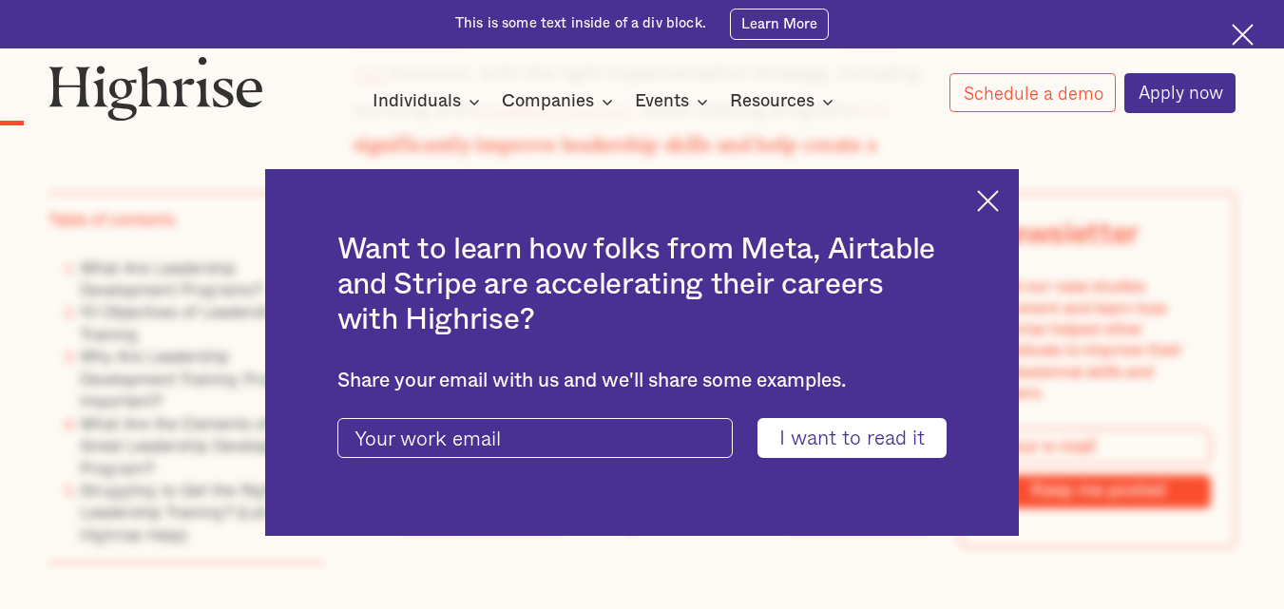 The height and width of the screenshot is (609, 1284). I want to click on a: Learn More, so click(779, 24).